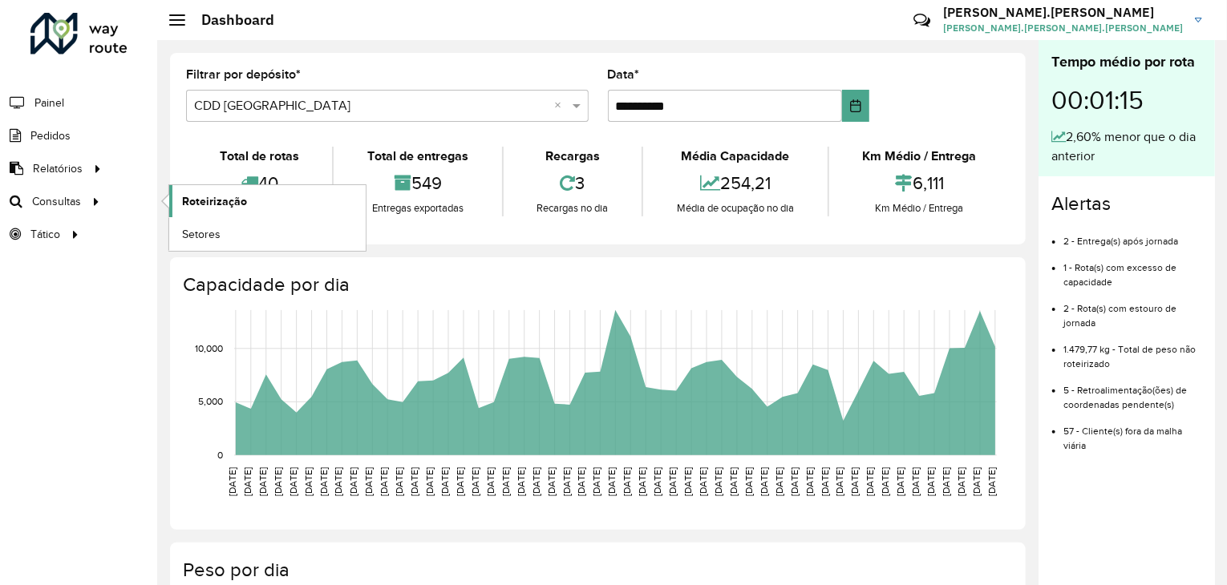 This screenshot has width=1227, height=585. I want to click on label: Filtrar por depósito, so click(243, 75).